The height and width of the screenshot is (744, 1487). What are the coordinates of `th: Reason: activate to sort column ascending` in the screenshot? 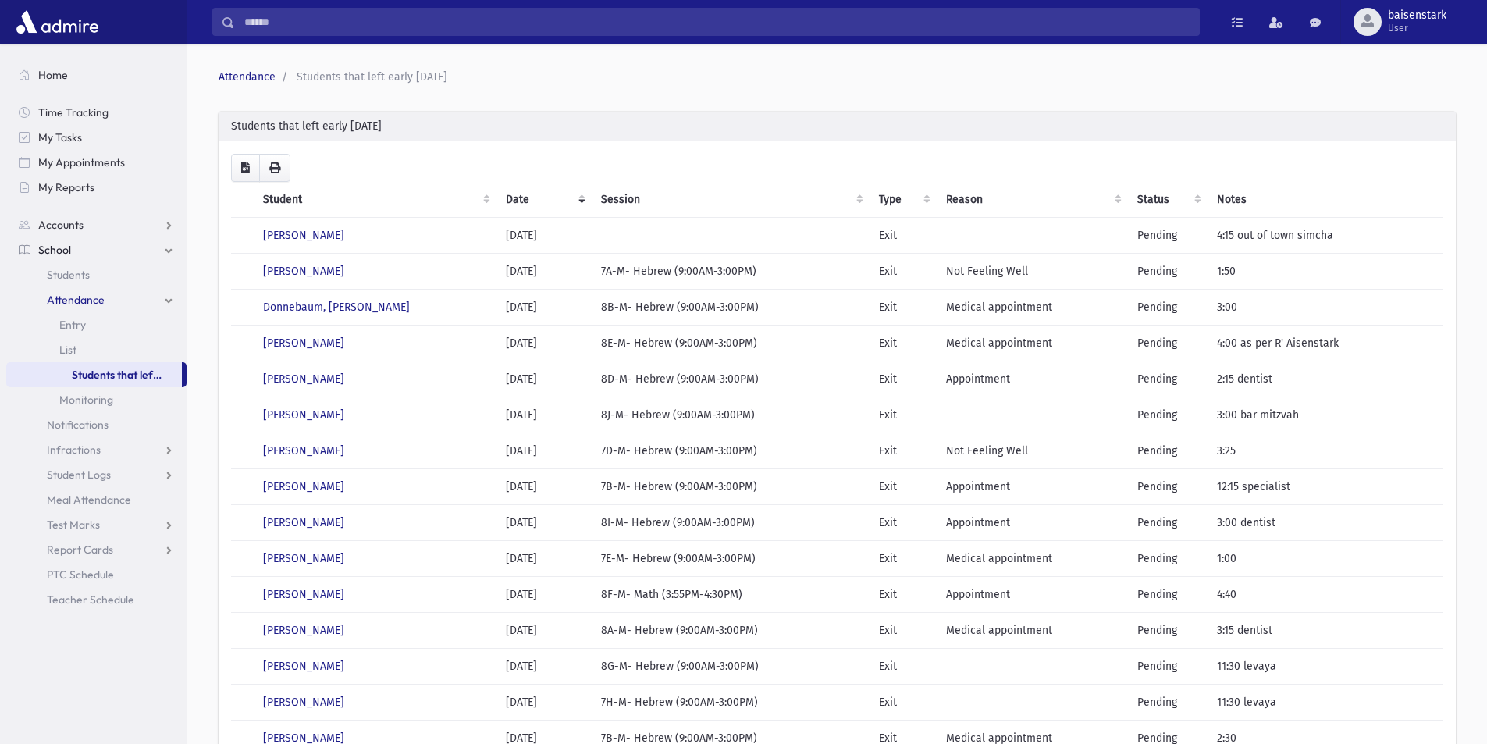 It's located at (1032, 200).